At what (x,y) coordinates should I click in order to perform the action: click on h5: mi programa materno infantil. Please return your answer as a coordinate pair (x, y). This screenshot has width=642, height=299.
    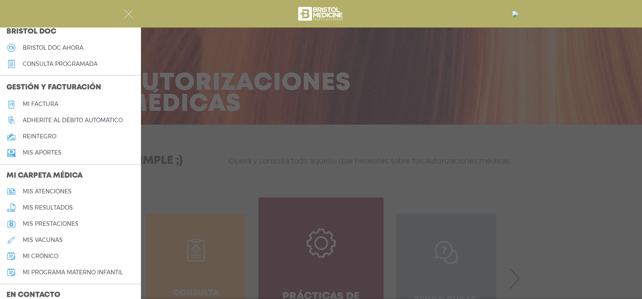
    Looking at the image, I should click on (72, 272).